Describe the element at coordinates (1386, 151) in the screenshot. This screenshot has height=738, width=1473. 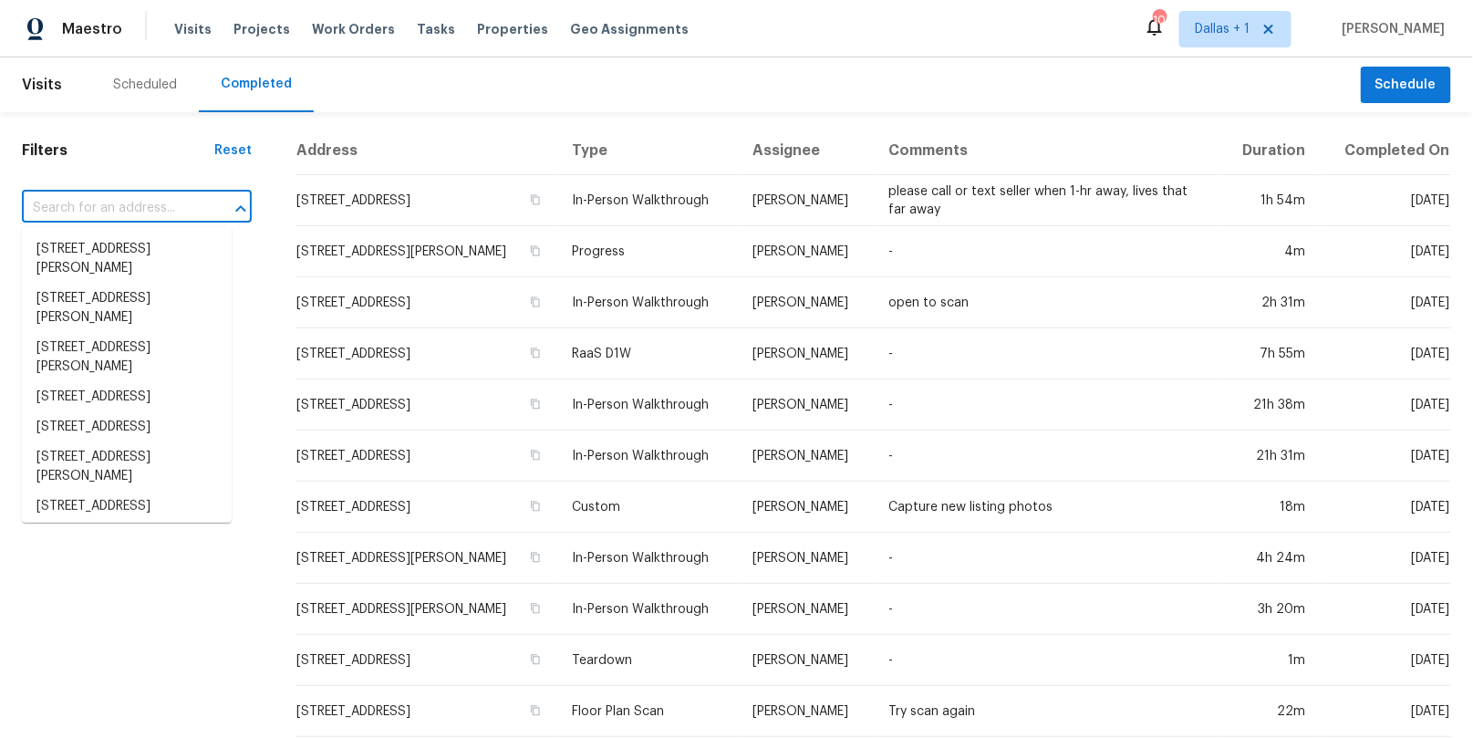
I see `th: Completed On` at that location.